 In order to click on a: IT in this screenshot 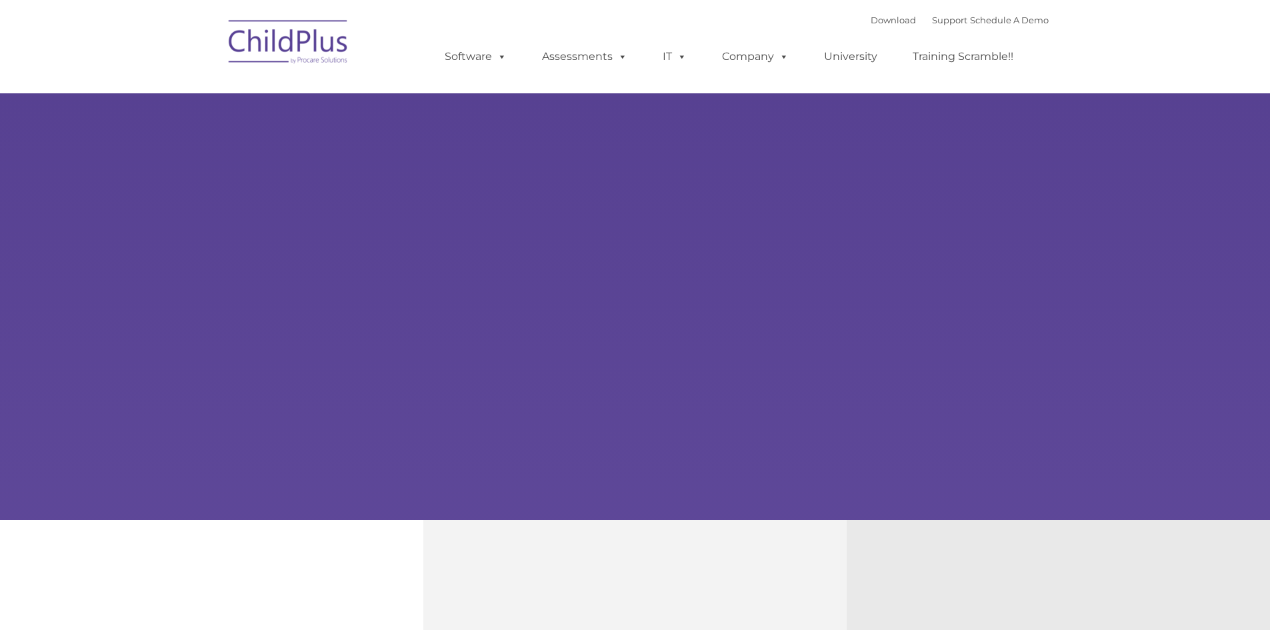, I will do `click(675, 57)`.